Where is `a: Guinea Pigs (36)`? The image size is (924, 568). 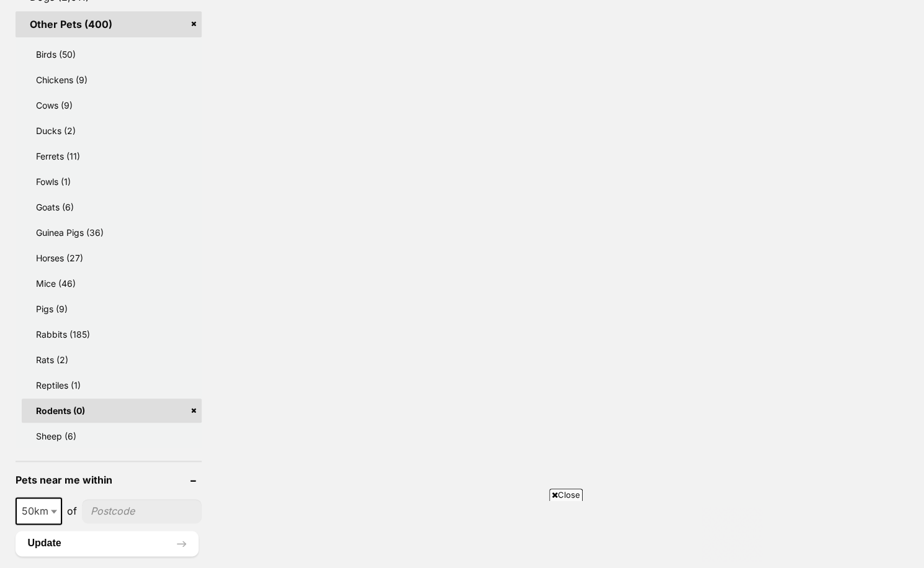
a: Guinea Pigs (36) is located at coordinates (112, 232).